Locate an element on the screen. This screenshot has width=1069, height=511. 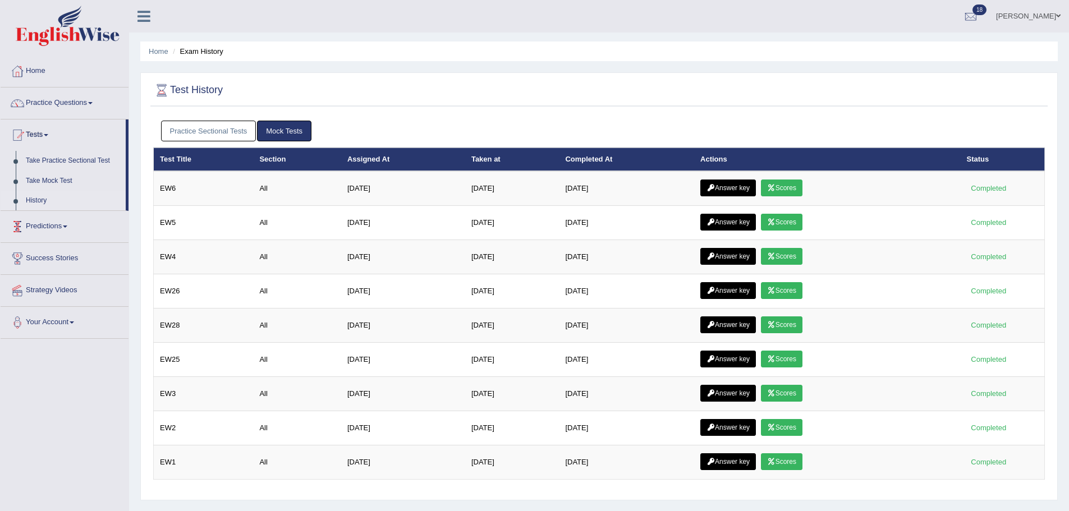
th: Taken at is located at coordinates (512, 159).